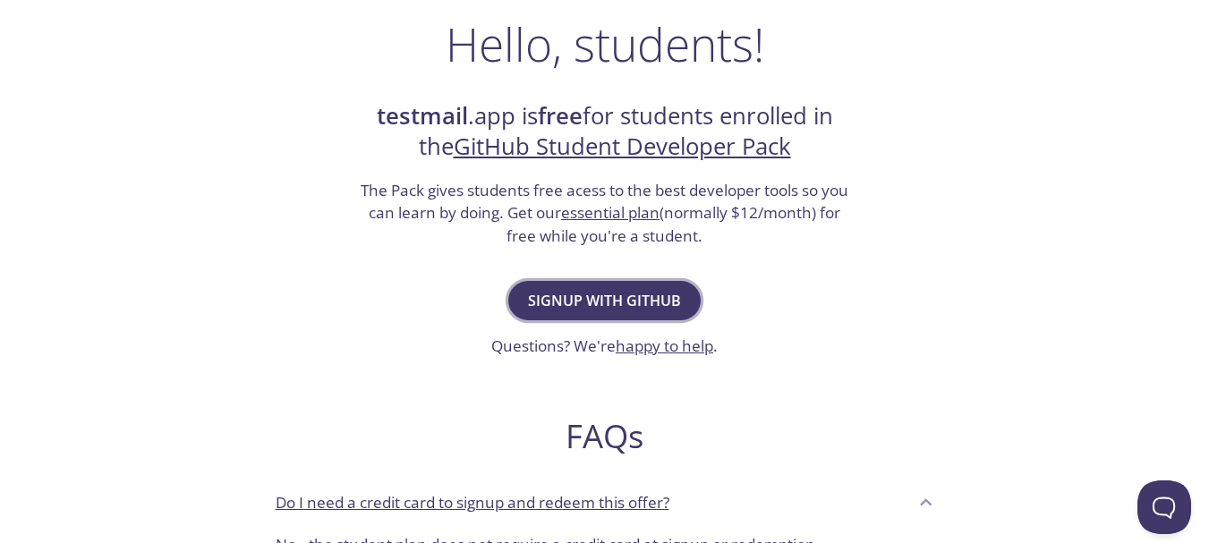 The height and width of the screenshot is (543, 1209). Describe the element at coordinates (622, 146) in the screenshot. I see `a: GitHub Student Developer Pack` at that location.